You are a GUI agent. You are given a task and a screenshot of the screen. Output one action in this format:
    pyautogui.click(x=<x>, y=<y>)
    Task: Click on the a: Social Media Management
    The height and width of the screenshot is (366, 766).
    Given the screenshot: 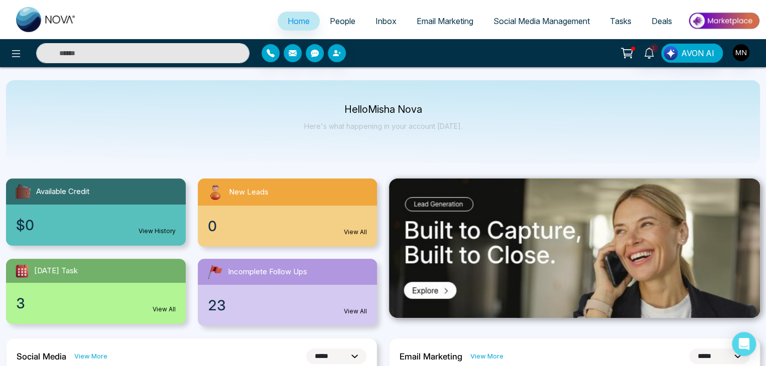 What is the action you would take?
    pyautogui.click(x=542, y=21)
    